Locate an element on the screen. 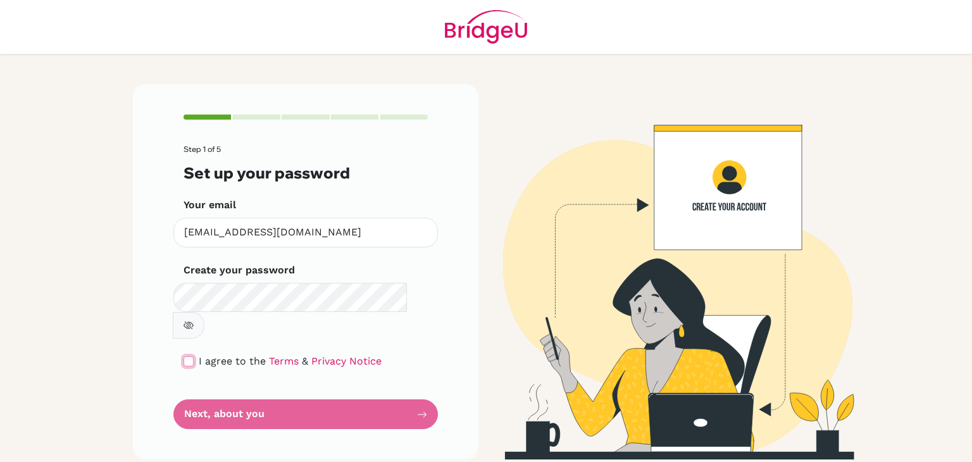  label: Create your password is located at coordinates (239, 270).